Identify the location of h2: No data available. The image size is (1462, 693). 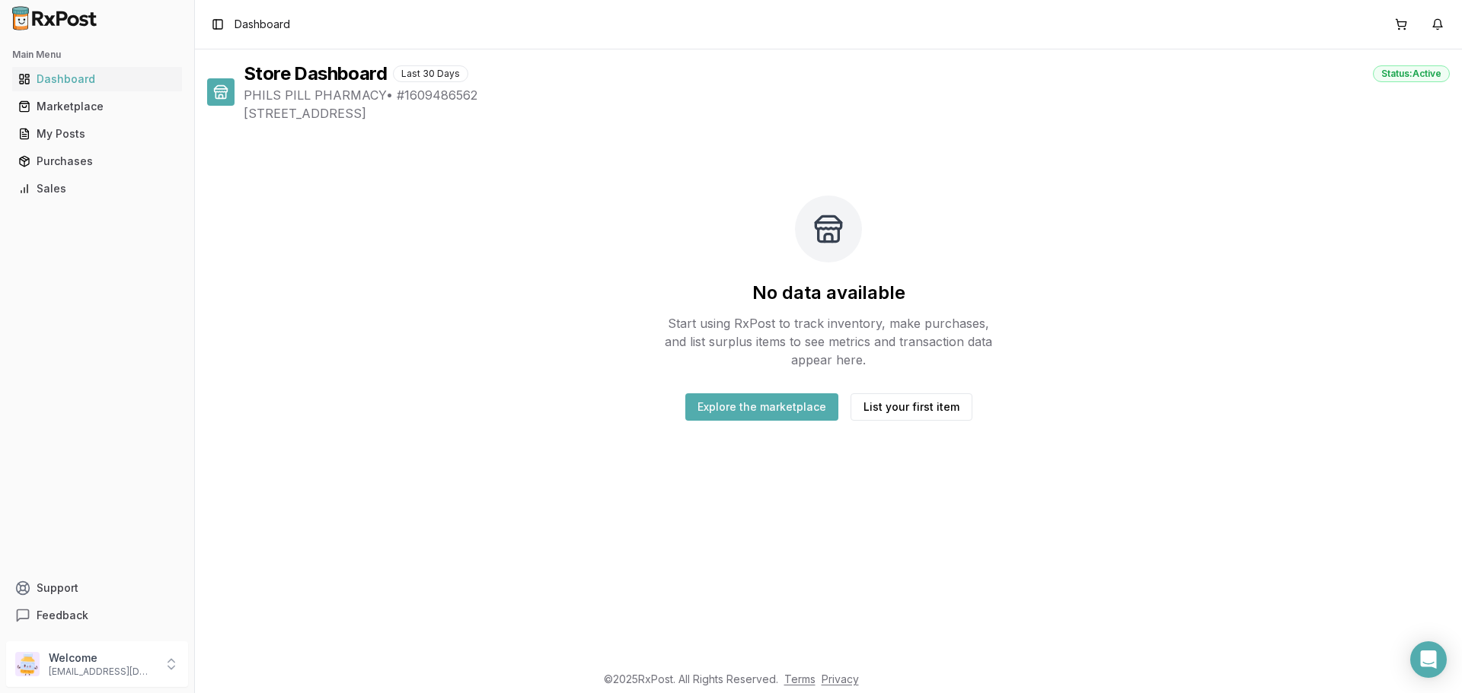
(828, 293).